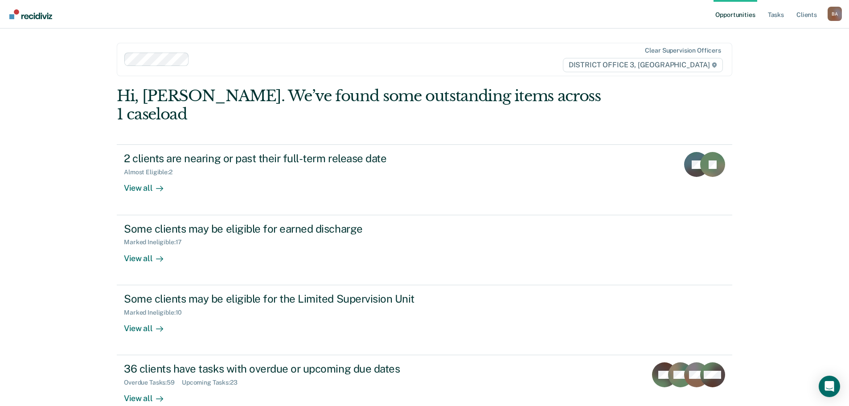 The width and height of the screenshot is (849, 406). Describe the element at coordinates (280, 229) in the screenshot. I see `div: Some clients may be eligible for earned discharge` at that location.